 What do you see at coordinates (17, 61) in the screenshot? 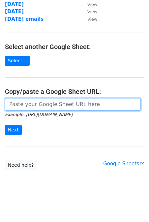
I see `a: Select...` at bounding box center [17, 61].